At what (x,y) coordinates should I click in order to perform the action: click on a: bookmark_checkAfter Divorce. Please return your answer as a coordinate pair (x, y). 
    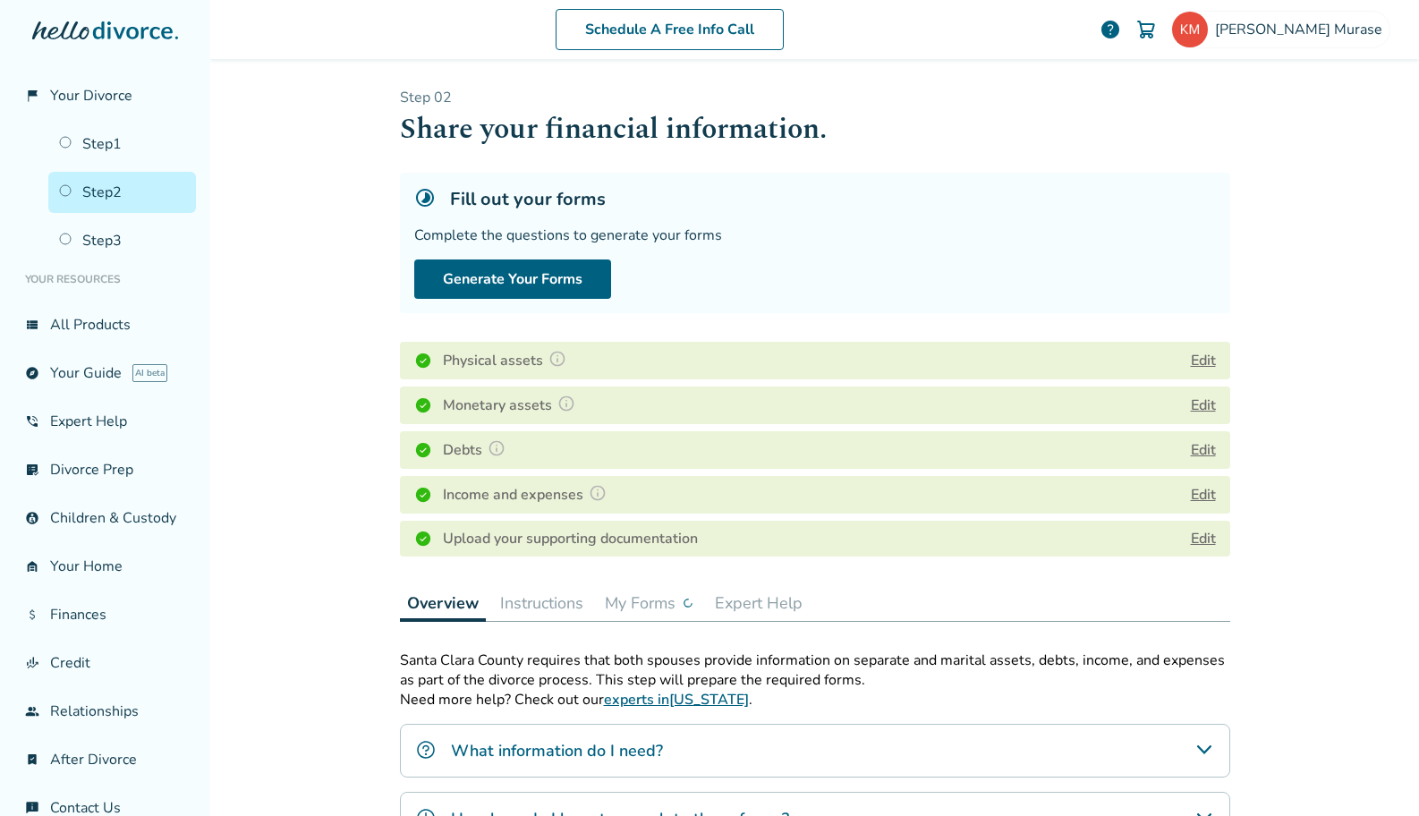
    Looking at the image, I should click on (105, 759).